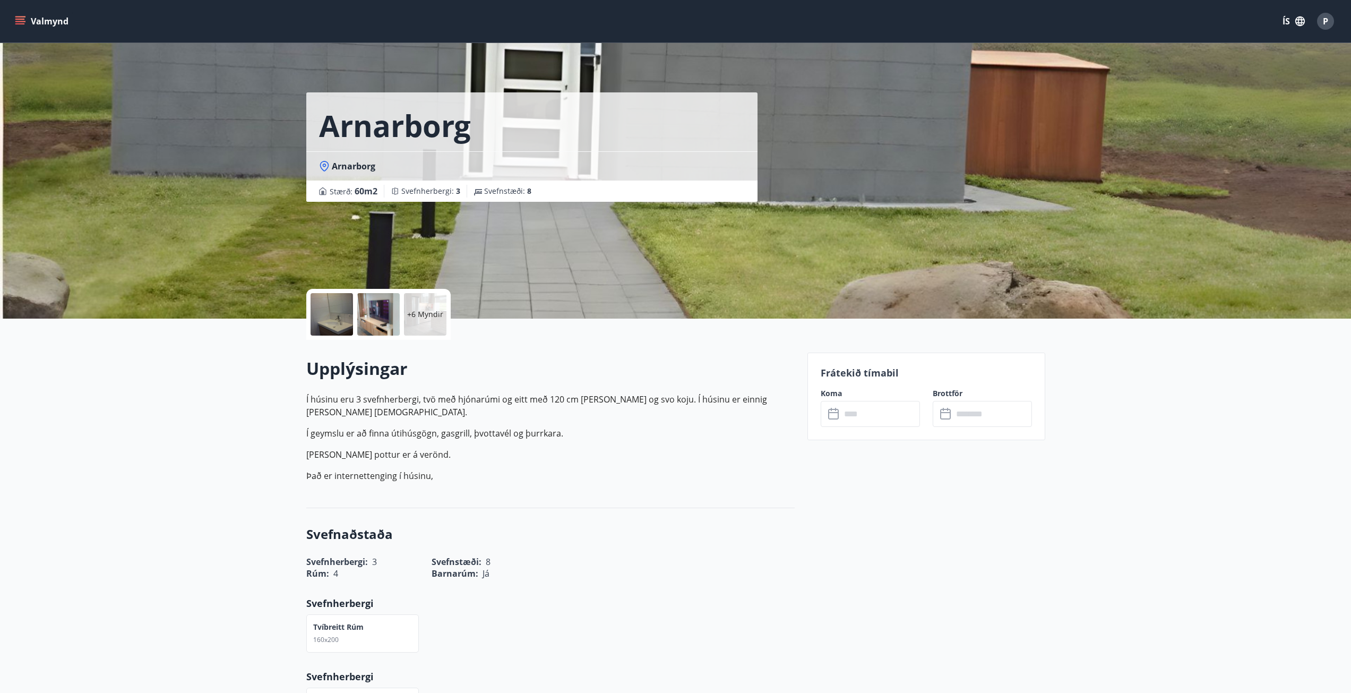 The width and height of the screenshot is (1351, 693). I want to click on p: Tvíbreitt rúm, so click(338, 627).